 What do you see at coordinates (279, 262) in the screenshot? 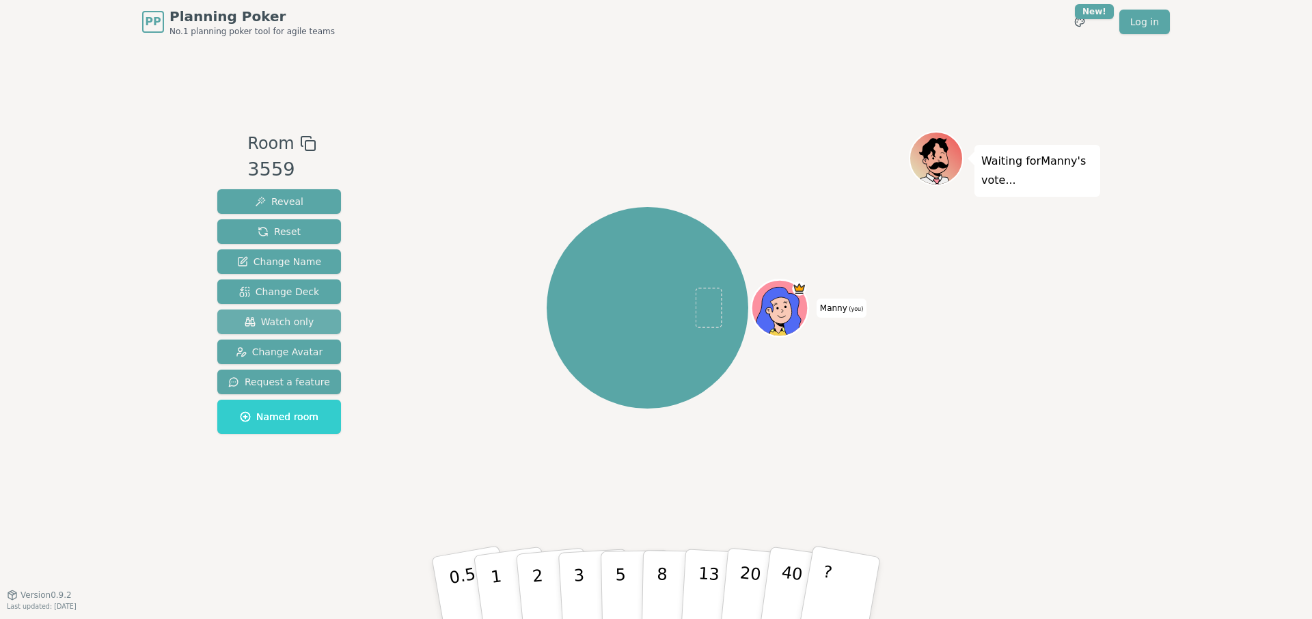
I see `button: Change Name` at bounding box center [279, 262].